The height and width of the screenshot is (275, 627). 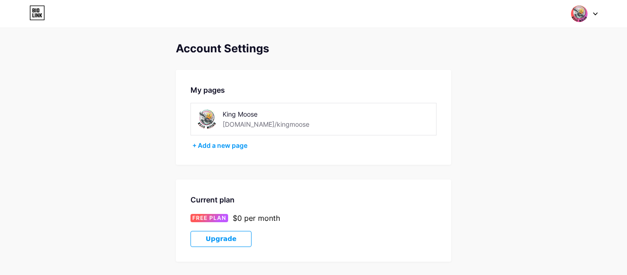 What do you see at coordinates (256, 218) in the screenshot?
I see `div: $0 per month` at bounding box center [256, 218].